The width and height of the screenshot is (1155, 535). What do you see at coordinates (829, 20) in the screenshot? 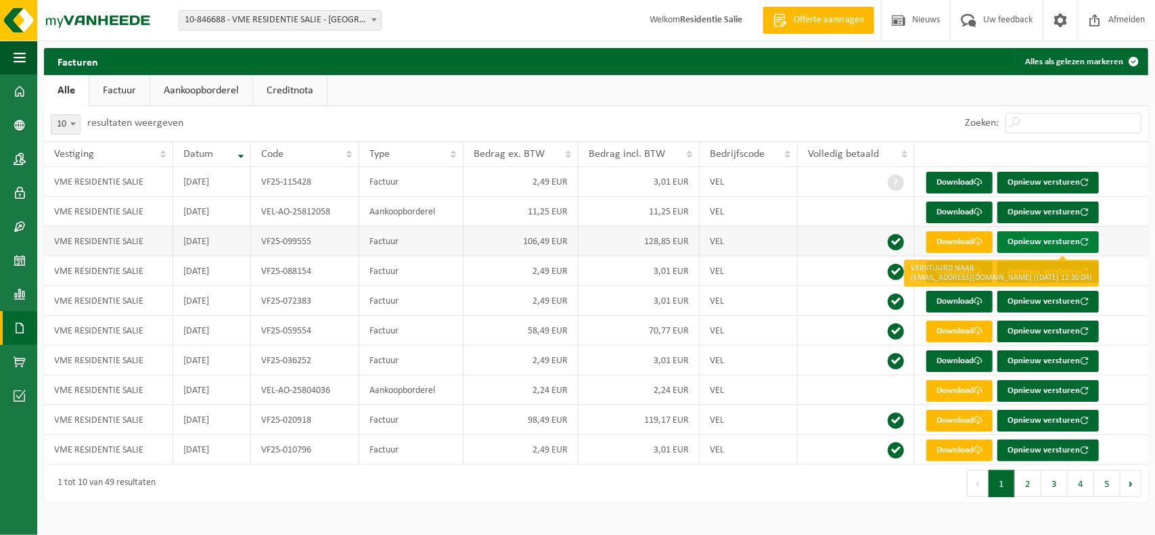
I see `span: Offerte aanvragen` at bounding box center [829, 20].